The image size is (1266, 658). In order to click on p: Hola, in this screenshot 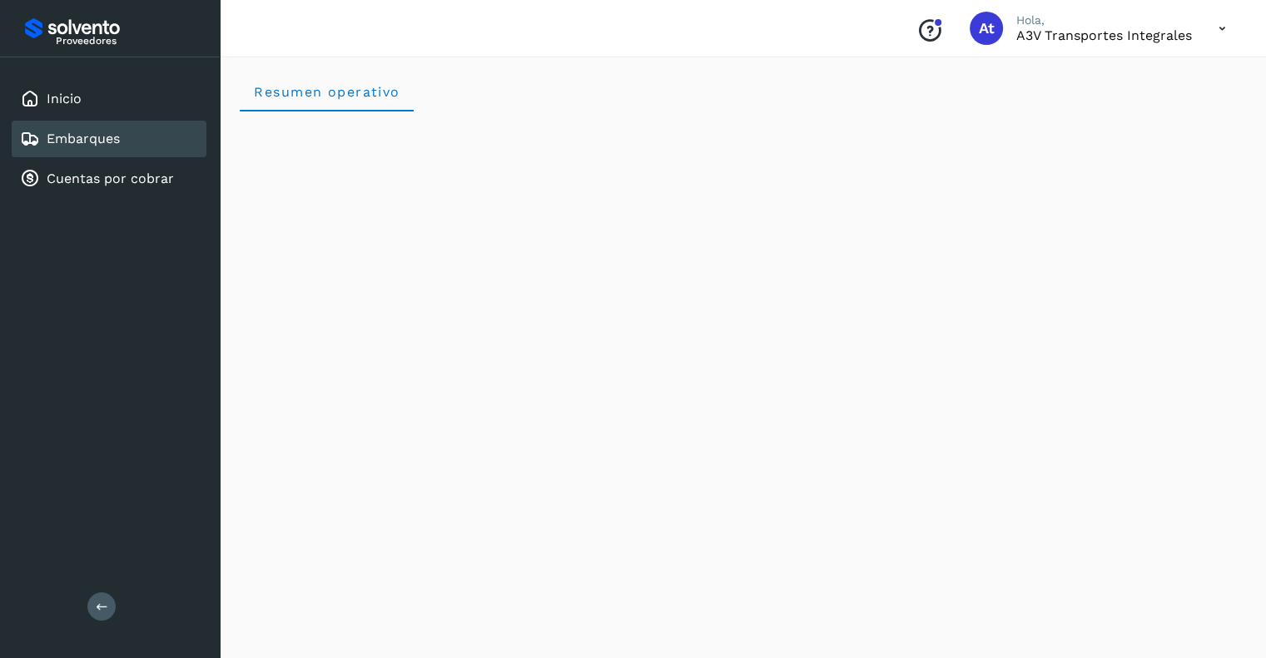, I will do `click(1104, 20)`.